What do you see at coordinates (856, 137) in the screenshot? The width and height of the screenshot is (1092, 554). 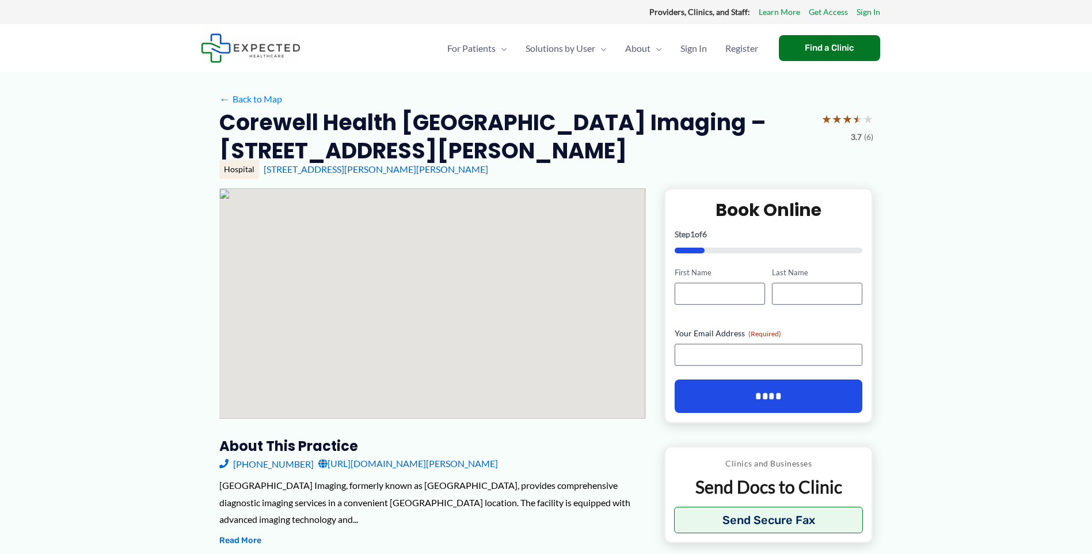 I see `span: 3.7` at bounding box center [856, 137].